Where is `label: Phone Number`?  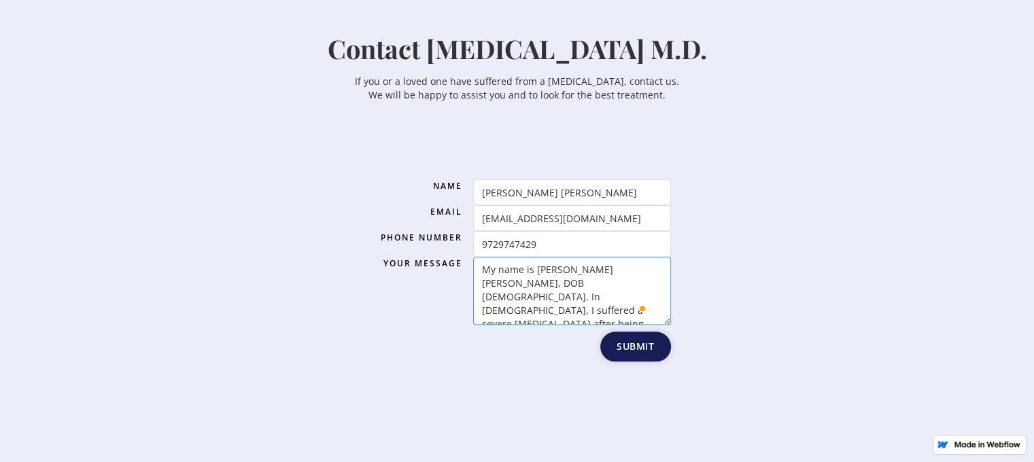 label: Phone Number is located at coordinates (413, 238).